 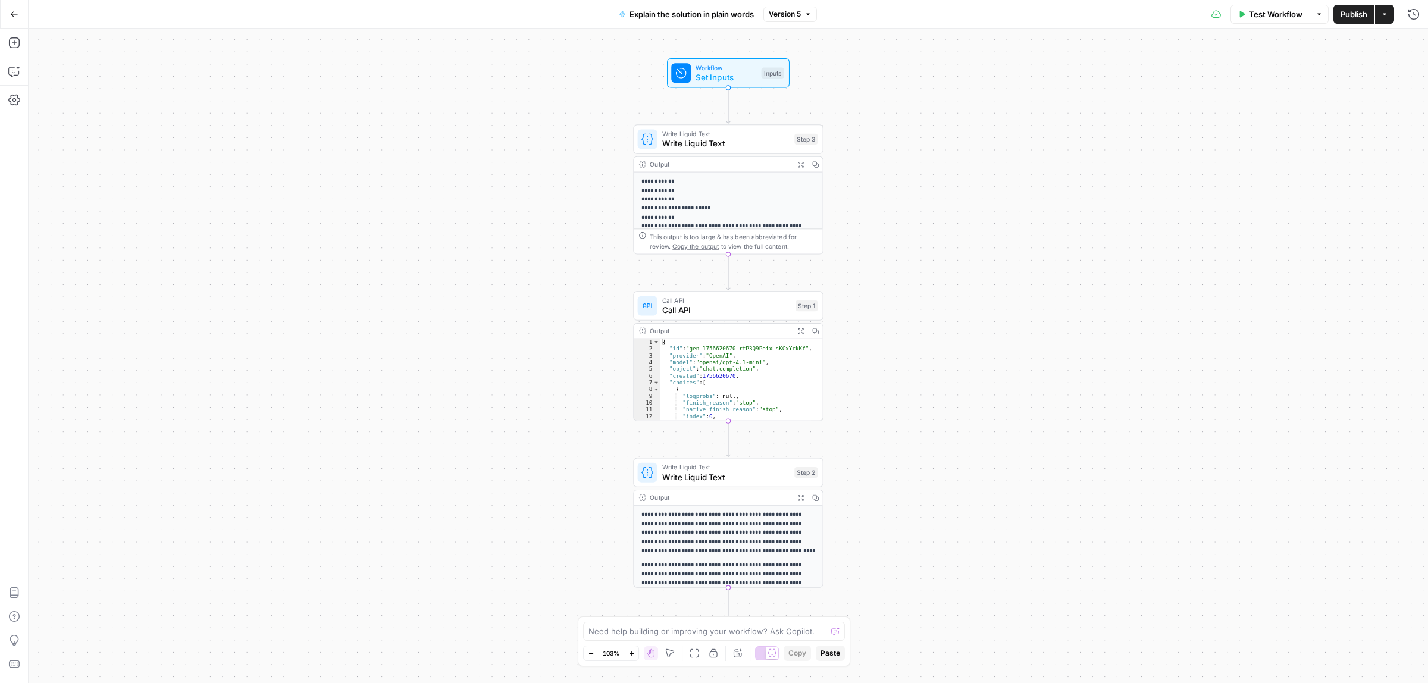 I want to click on span: Toggle code folding, rows 1 through 34, so click(x=655, y=342).